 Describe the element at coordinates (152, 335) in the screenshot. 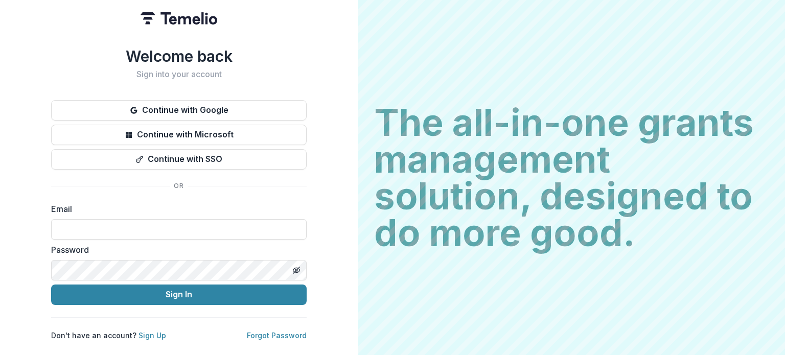

I see `a: Sign Up` at that location.